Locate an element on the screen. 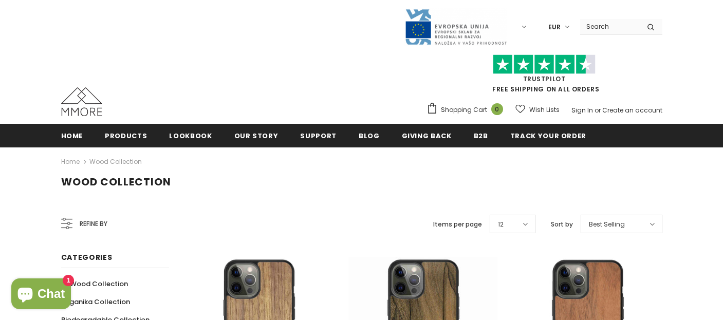 This screenshot has width=723, height=320. a: Track your order is located at coordinates (548, 135).